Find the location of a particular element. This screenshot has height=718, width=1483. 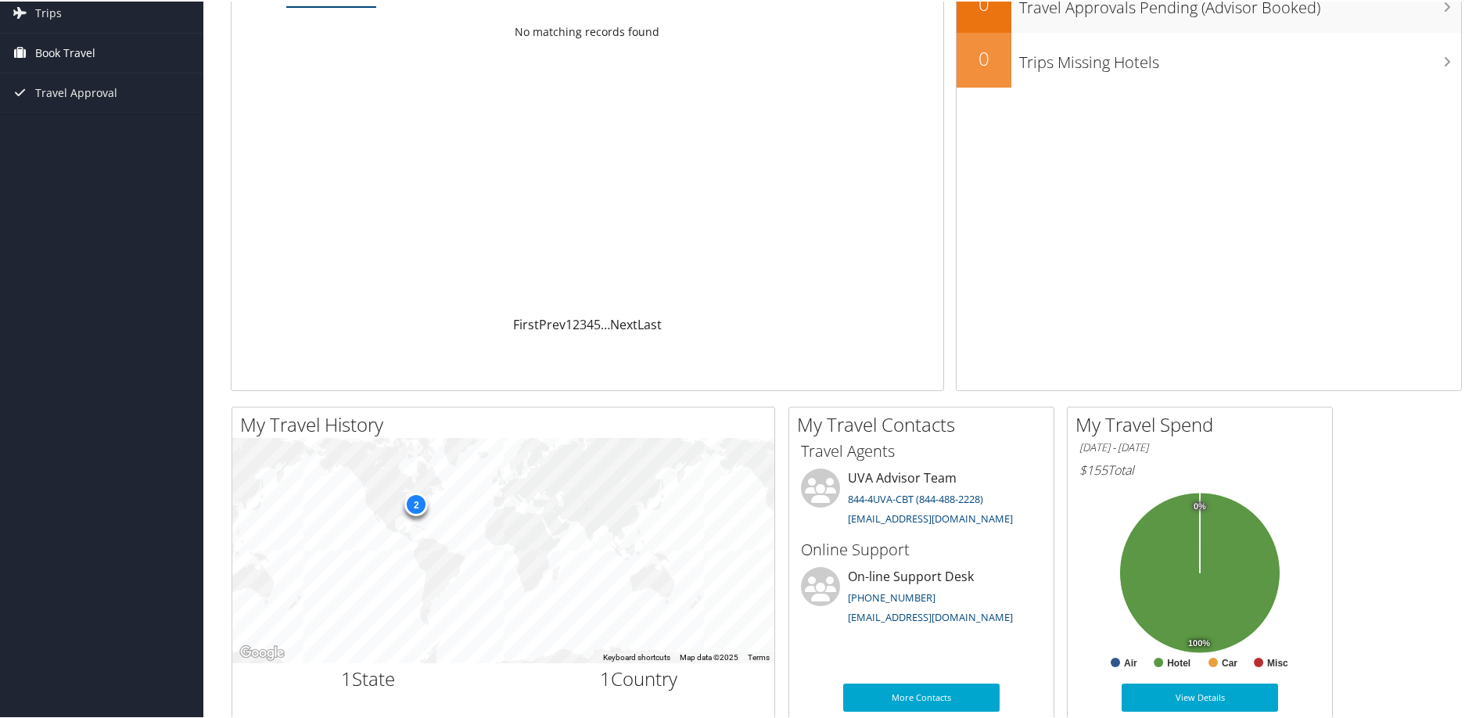

a: 0Trips Missing Hotels is located at coordinates (1209, 59).